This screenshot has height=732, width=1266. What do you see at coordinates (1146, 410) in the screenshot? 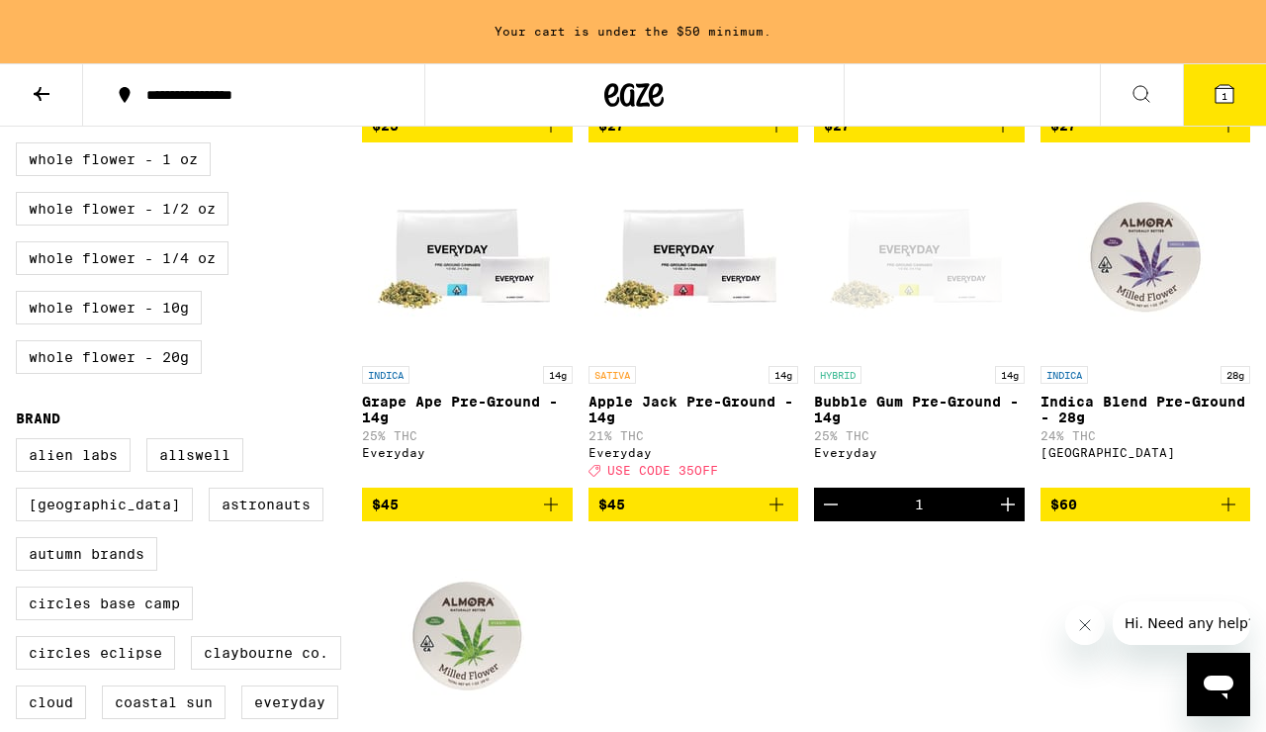
I see `p: Indica Blend Pre-Ground - 28g` at bounding box center [1146, 410].